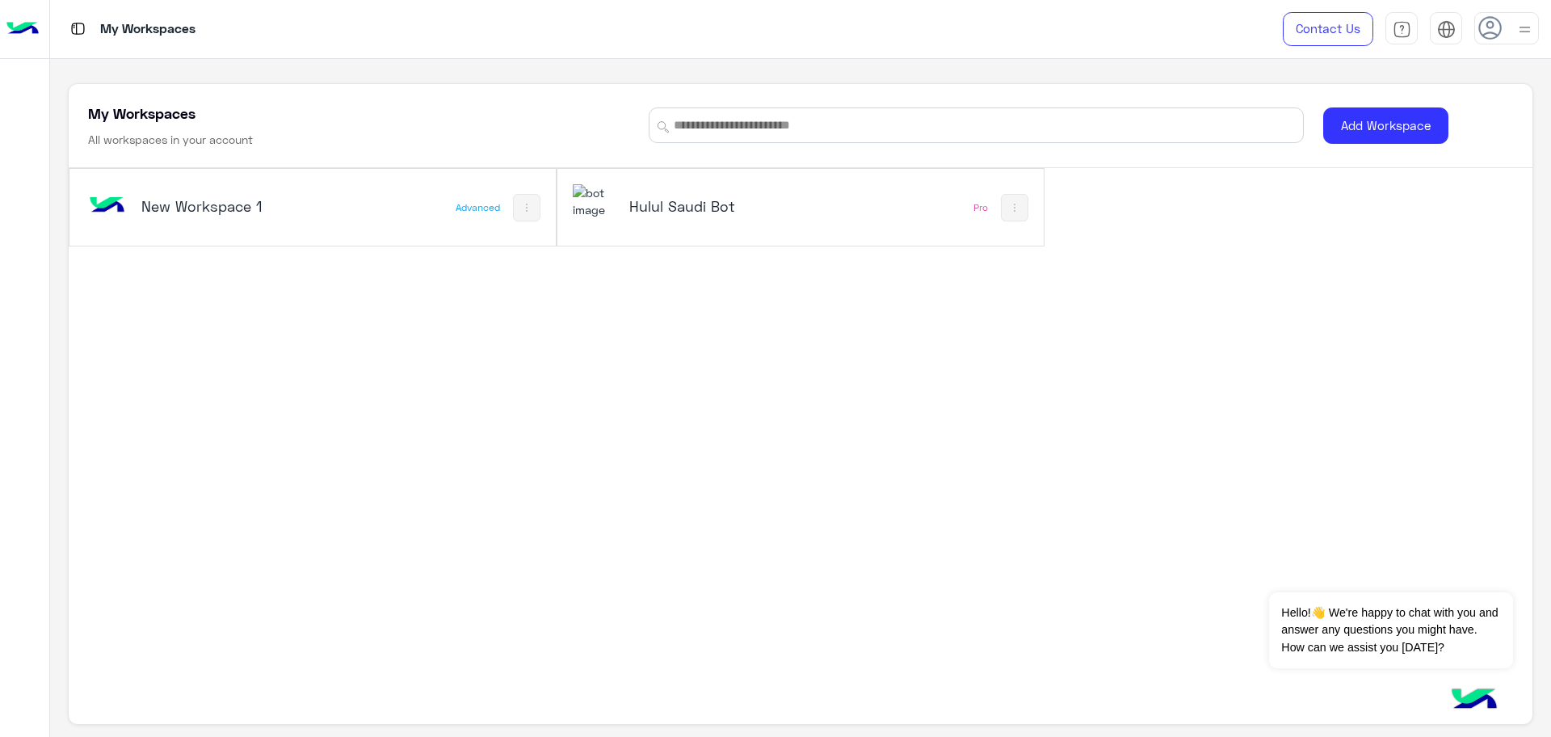  What do you see at coordinates (1328, 29) in the screenshot?
I see `a: Contact Us` at bounding box center [1328, 29].